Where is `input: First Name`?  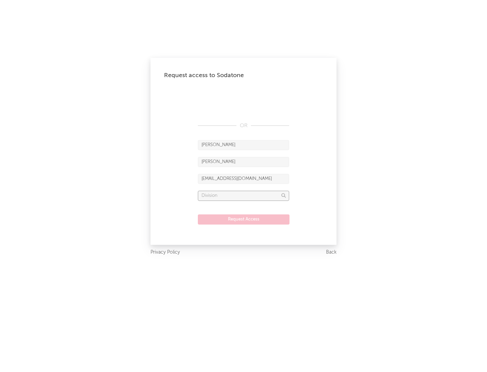
input: First Name is located at coordinates (243, 145).